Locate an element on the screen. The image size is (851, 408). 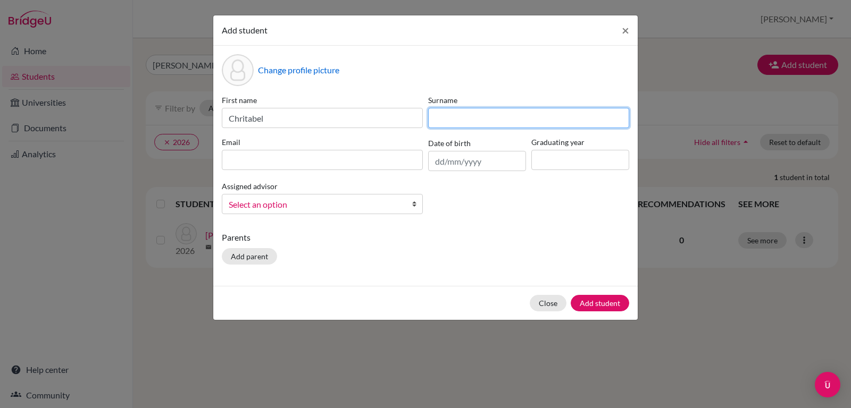
label: Assigned advisor is located at coordinates (249, 186).